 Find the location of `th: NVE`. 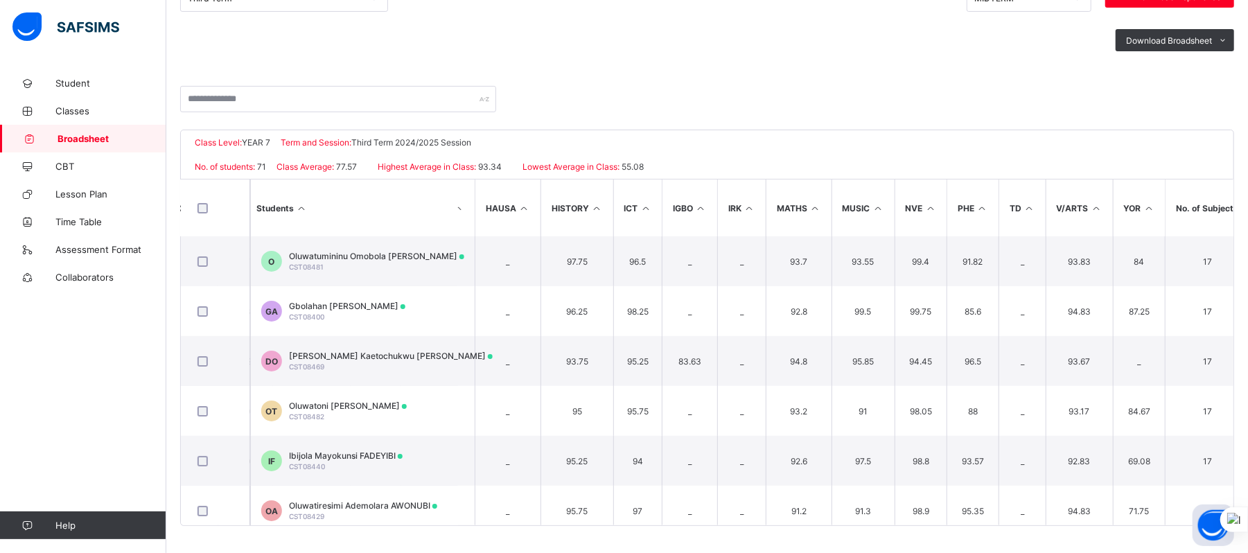

th: NVE is located at coordinates (921, 208).